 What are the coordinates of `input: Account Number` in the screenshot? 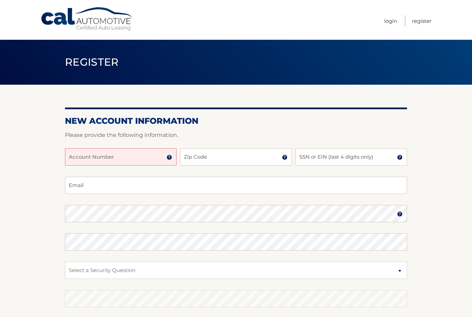 It's located at (121, 157).